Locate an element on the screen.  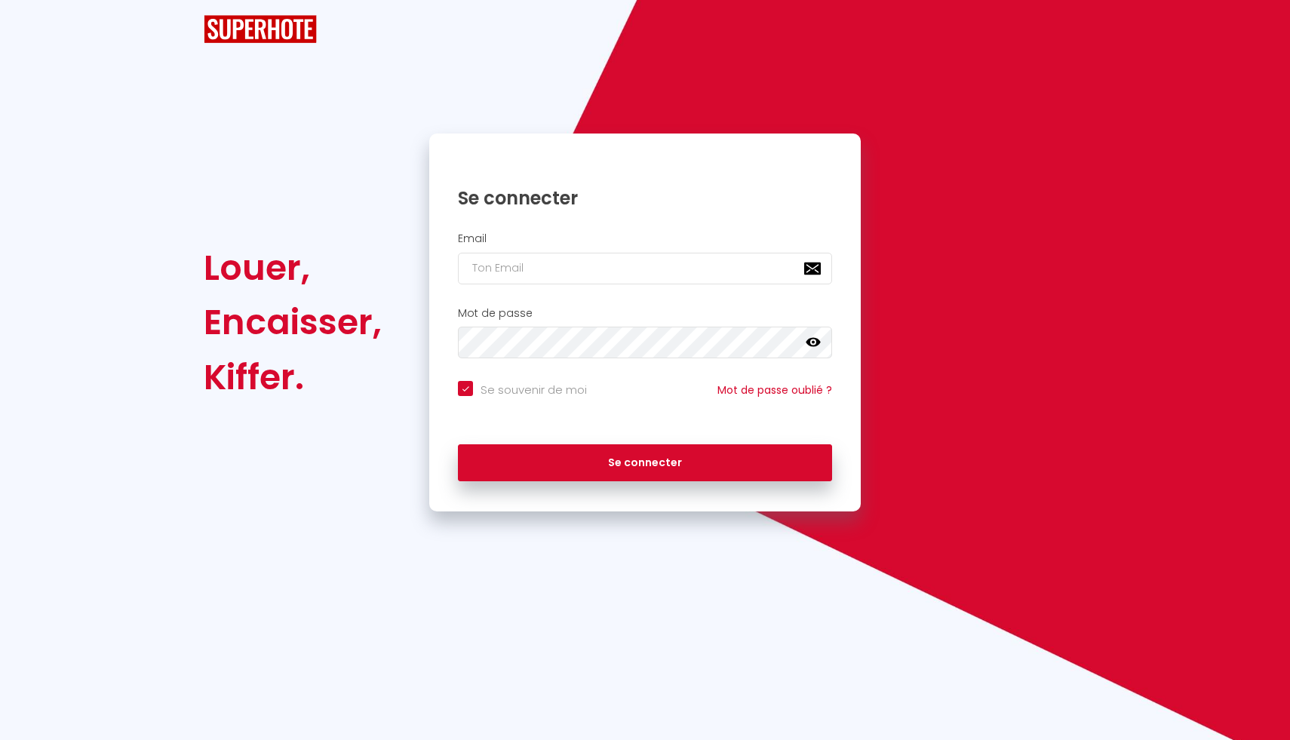
img: SuperHote logo is located at coordinates (260, 29).